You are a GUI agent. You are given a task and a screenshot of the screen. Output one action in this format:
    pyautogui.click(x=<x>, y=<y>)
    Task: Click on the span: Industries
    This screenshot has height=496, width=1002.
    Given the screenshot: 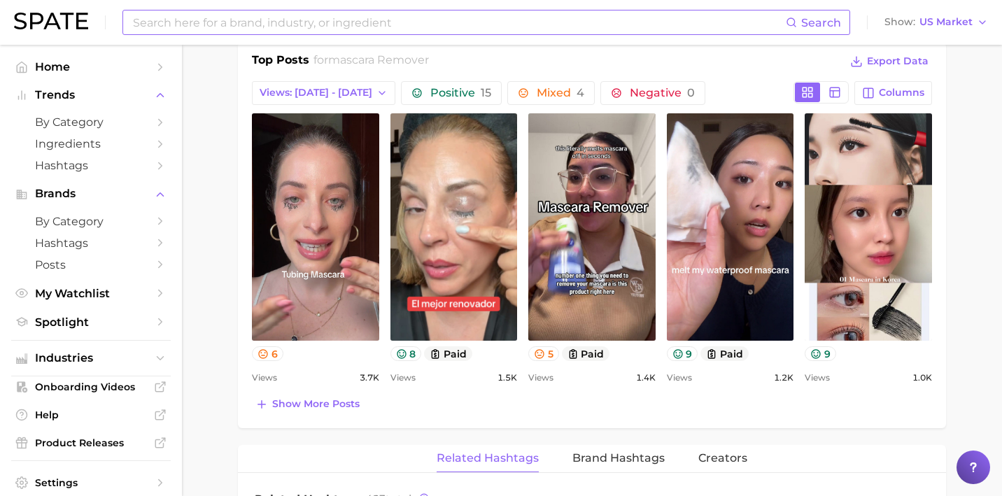 What is the action you would take?
    pyautogui.click(x=91, y=358)
    